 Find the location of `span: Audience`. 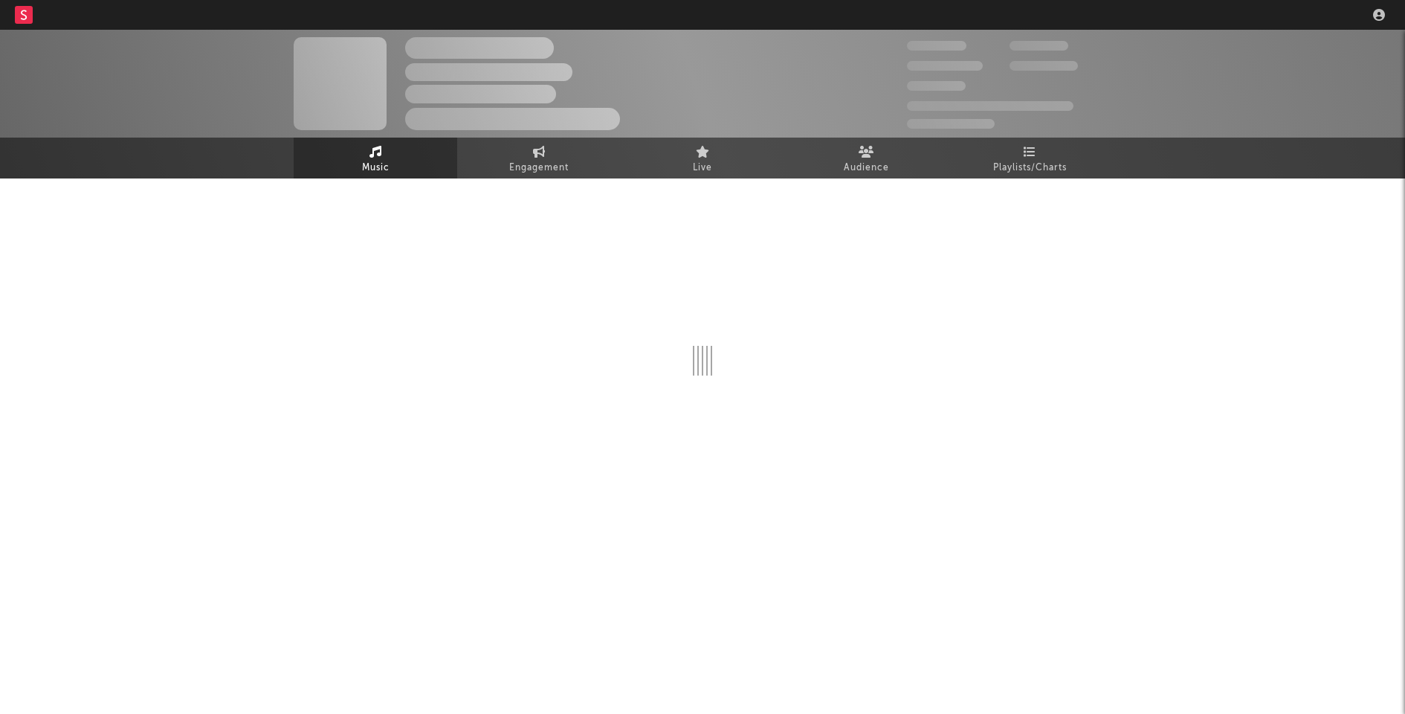

span: Audience is located at coordinates (866, 168).